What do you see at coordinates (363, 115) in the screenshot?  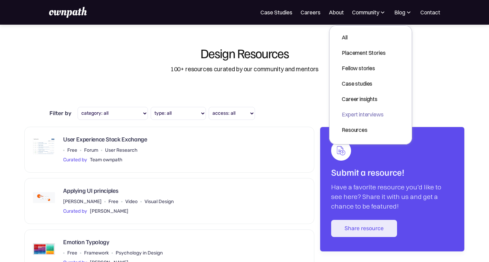 I see `a: Expert interviews` at bounding box center [363, 115].